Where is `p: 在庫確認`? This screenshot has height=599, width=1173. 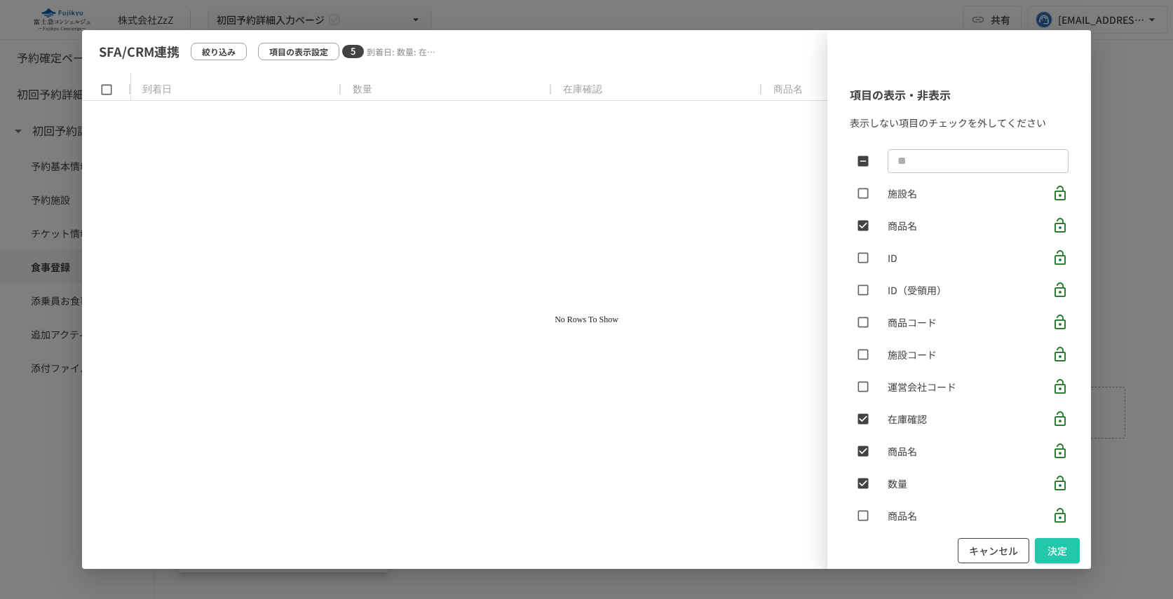
p: 在庫確認 is located at coordinates (907, 419).